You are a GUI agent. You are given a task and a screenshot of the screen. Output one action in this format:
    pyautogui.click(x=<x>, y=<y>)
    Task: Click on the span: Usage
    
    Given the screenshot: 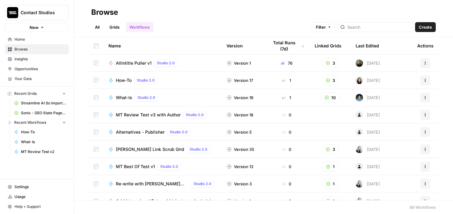 What is the action you would take?
    pyautogui.click(x=40, y=197)
    